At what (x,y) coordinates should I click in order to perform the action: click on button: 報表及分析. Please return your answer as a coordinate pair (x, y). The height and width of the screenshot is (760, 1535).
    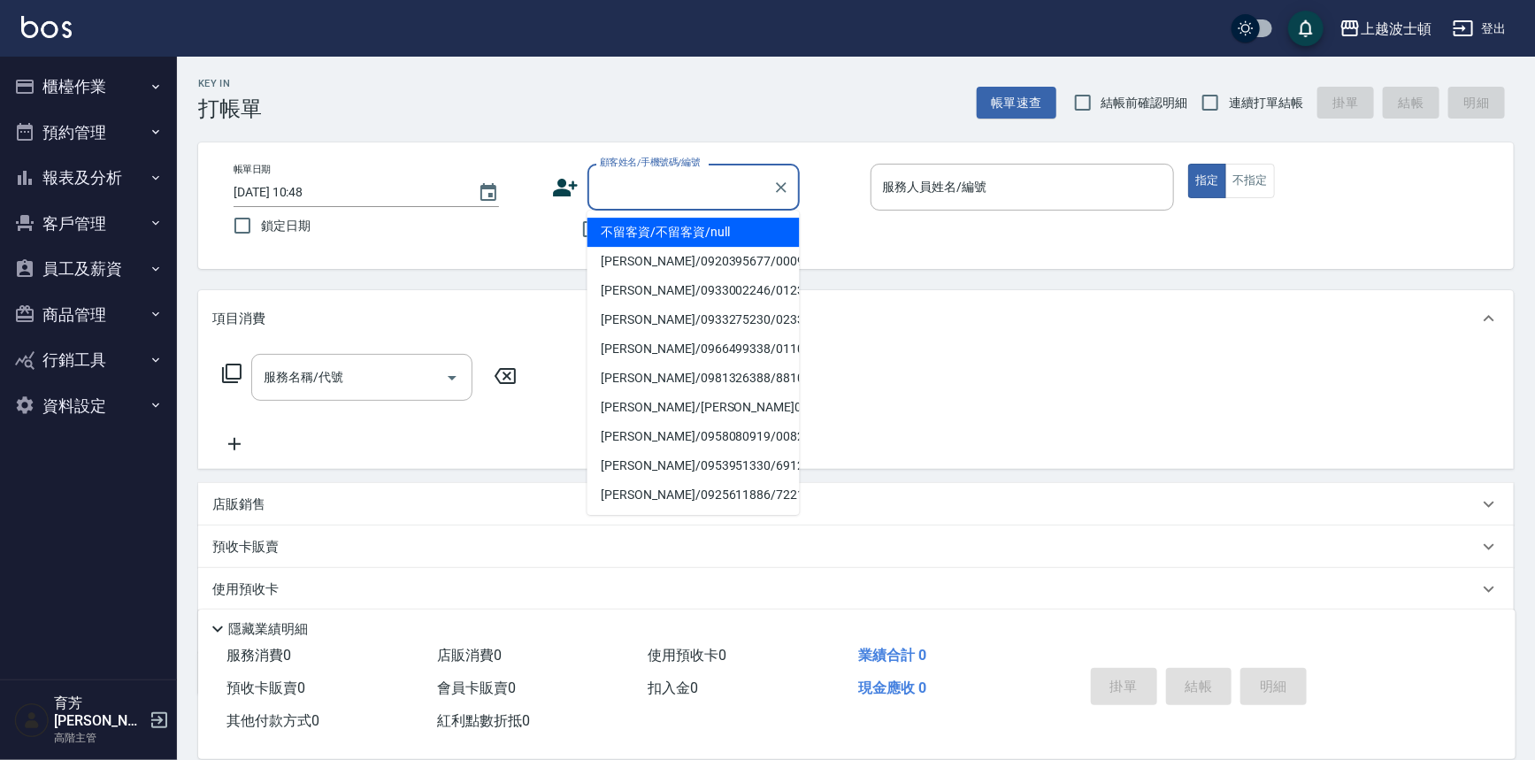
    Looking at the image, I should click on (88, 178).